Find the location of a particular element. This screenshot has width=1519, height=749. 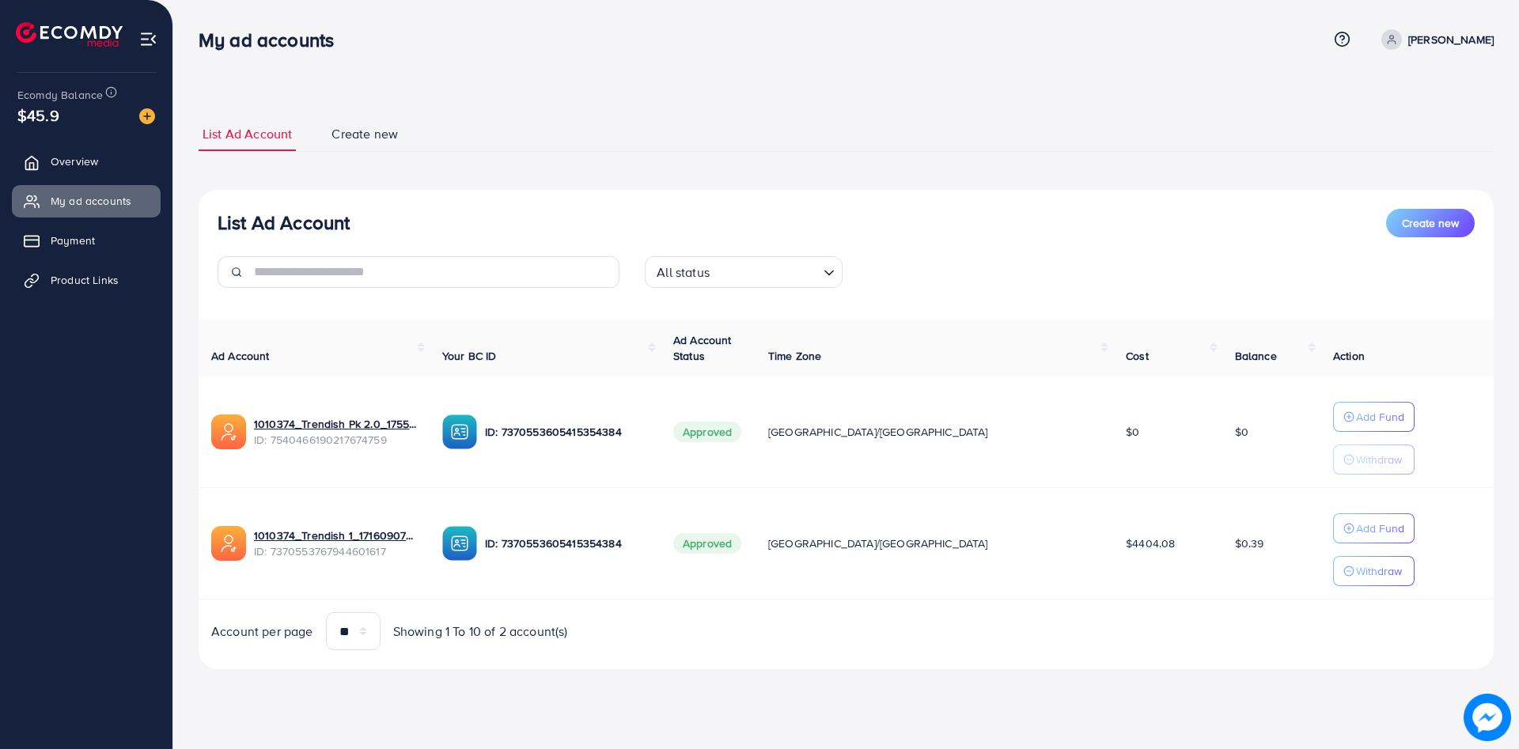

span: Payment is located at coordinates (73, 241).